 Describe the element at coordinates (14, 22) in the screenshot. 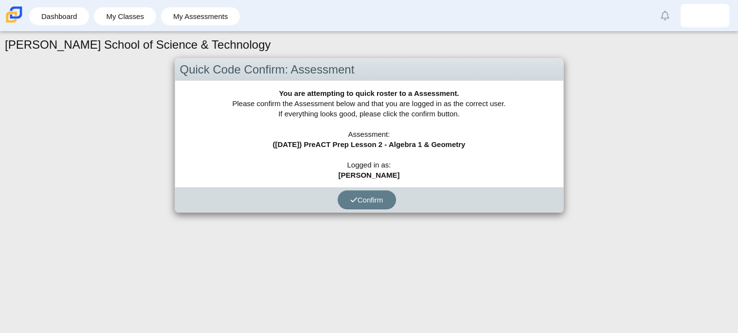

I see `a: Carmen School of Science & Technology` at that location.